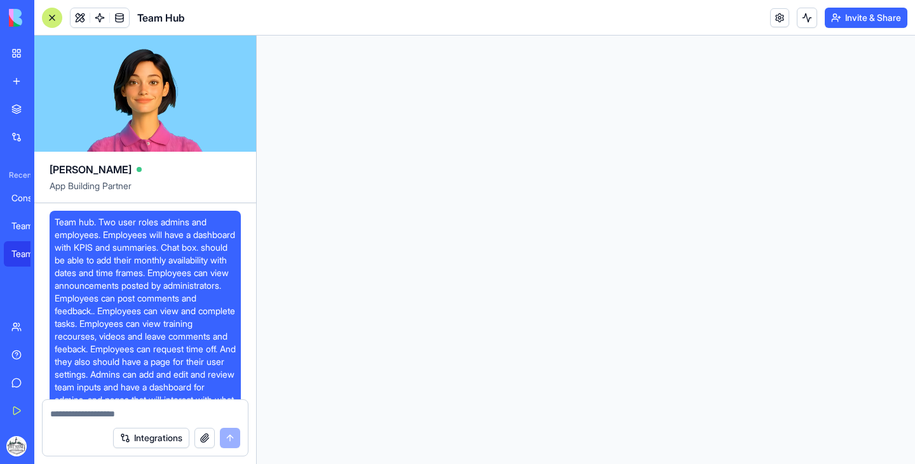 This screenshot has width=915, height=464. Describe the element at coordinates (17, 175) in the screenshot. I see `span: Recent` at that location.